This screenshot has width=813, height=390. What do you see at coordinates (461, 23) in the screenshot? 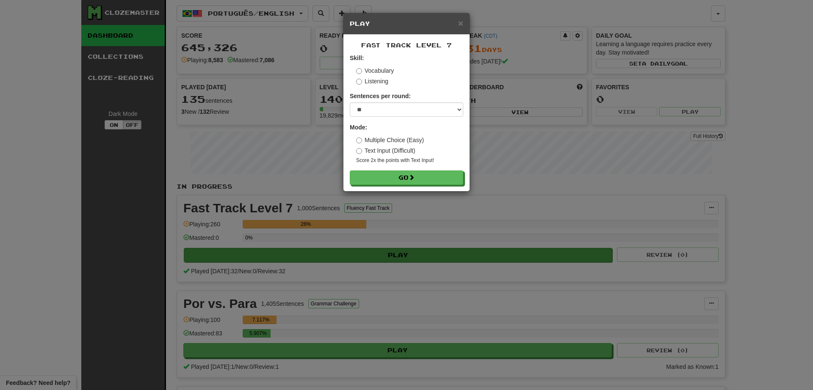
I see `button: Close` at bounding box center [461, 23].